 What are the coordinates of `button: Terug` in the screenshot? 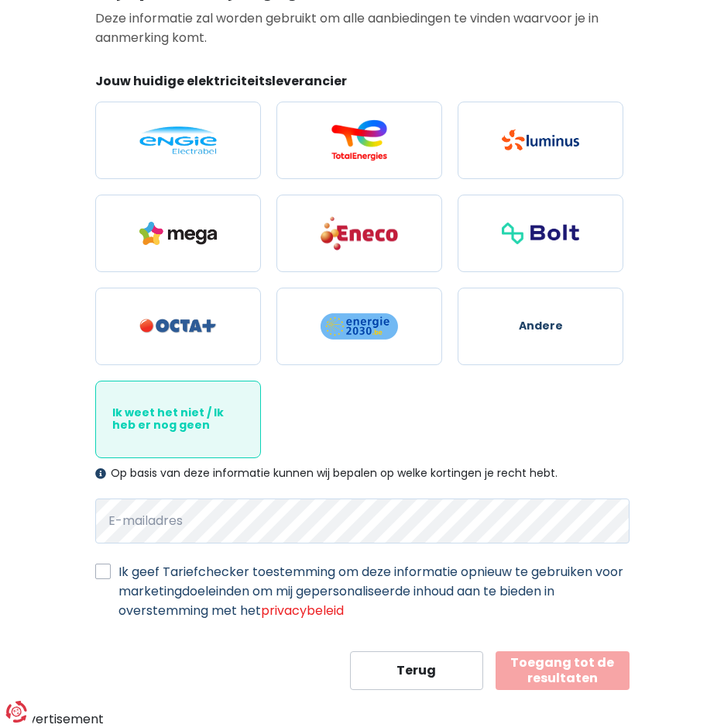 It's located at (417, 670).